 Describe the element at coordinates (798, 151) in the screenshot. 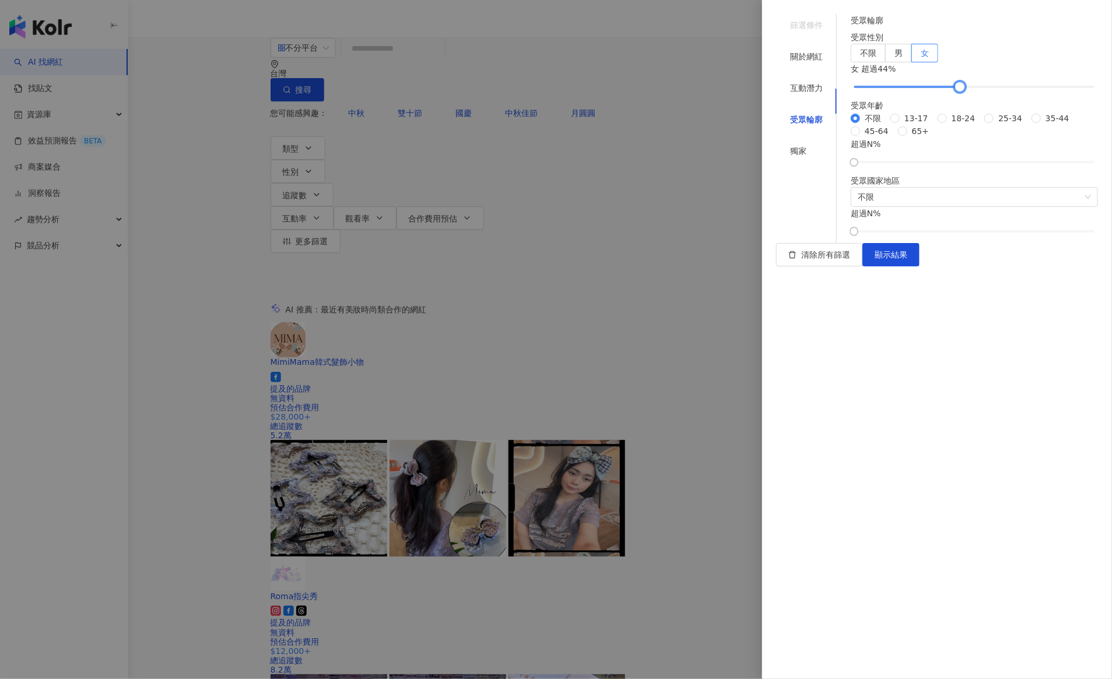

I see `div: 獨家` at that location.